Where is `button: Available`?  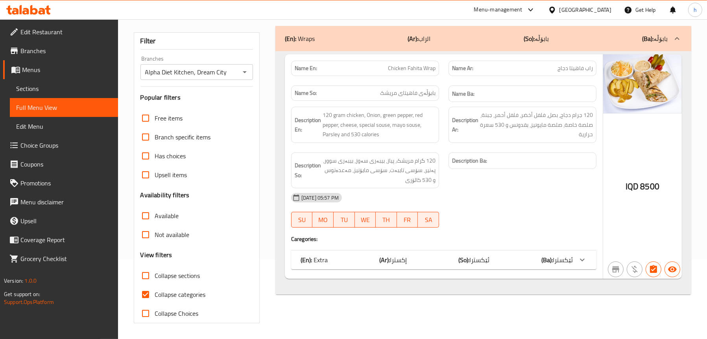
button: Available is located at coordinates (672, 269).